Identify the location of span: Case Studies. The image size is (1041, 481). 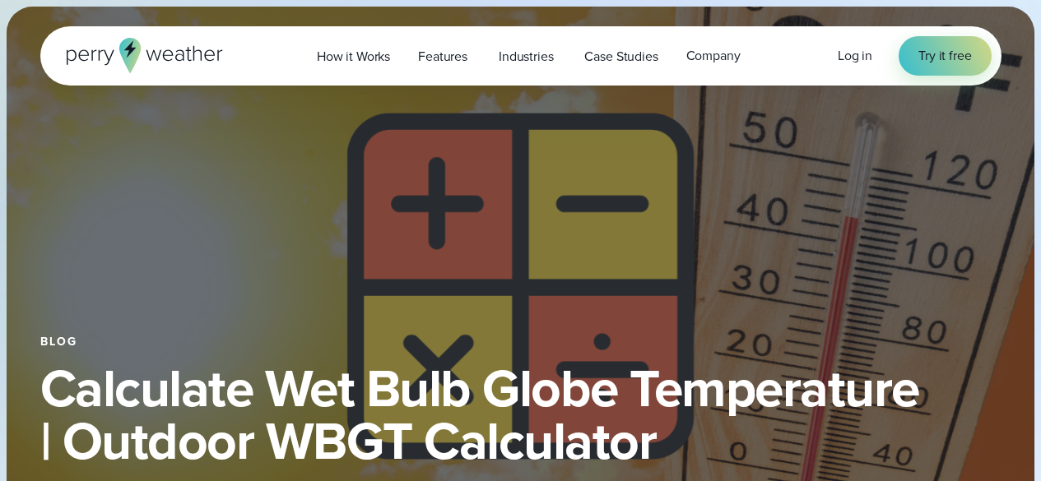
(620, 57).